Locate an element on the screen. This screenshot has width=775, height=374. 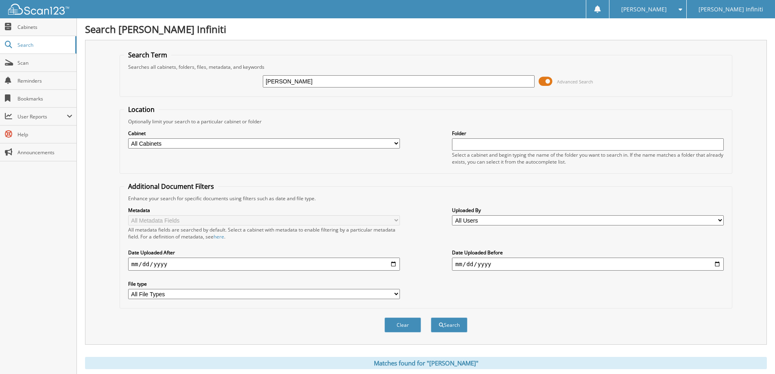
a: here is located at coordinates (219, 236).